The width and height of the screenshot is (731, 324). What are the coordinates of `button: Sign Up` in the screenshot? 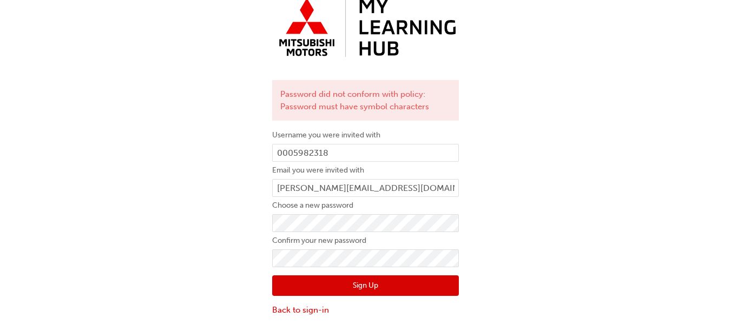 It's located at (365, 286).